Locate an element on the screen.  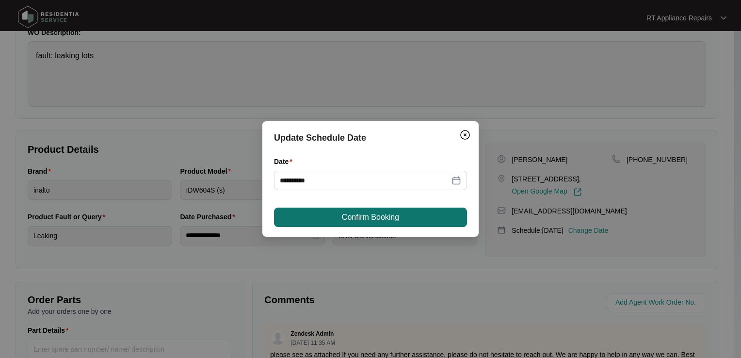
div: Update Schedule Date is located at coordinates (371, 138).